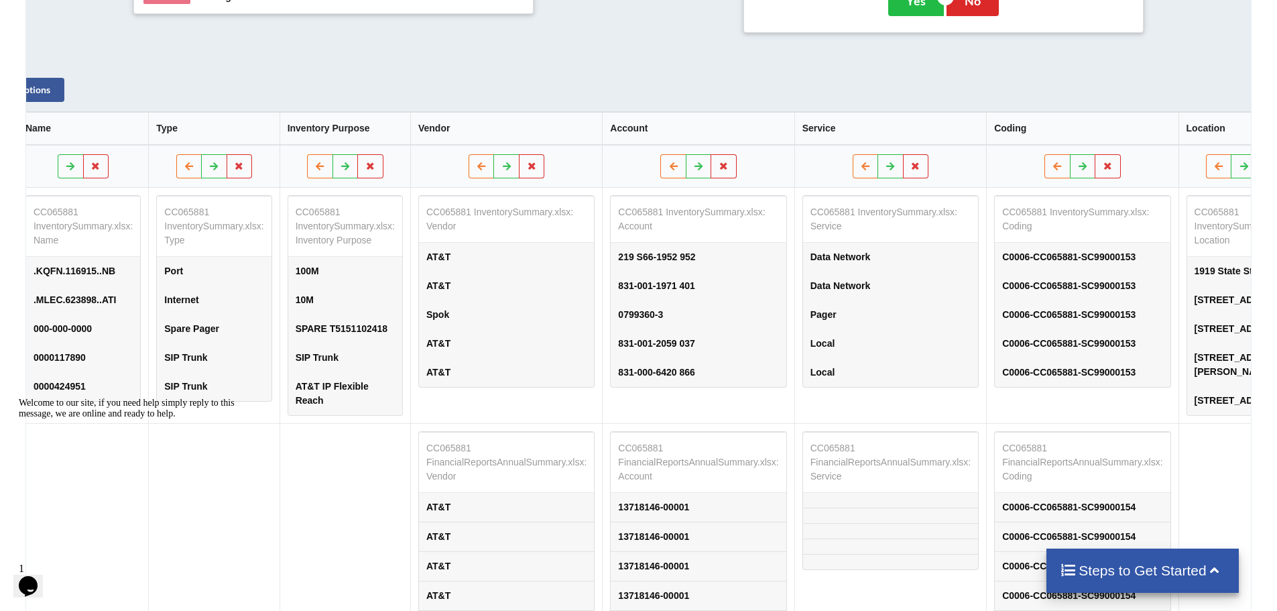 The width and height of the screenshot is (1277, 611). I want to click on td: AT&T IP Flexible Reach, so click(345, 393).